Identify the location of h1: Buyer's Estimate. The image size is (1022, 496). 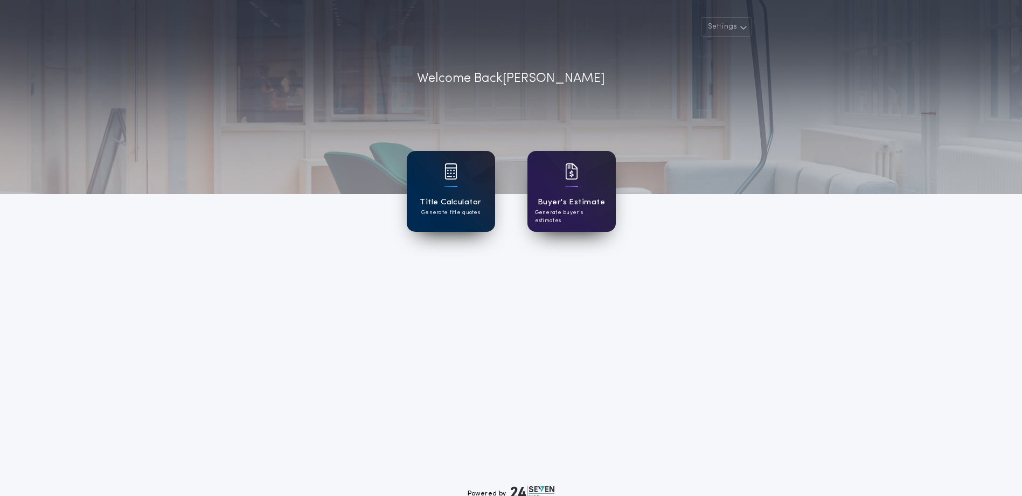
(571, 202).